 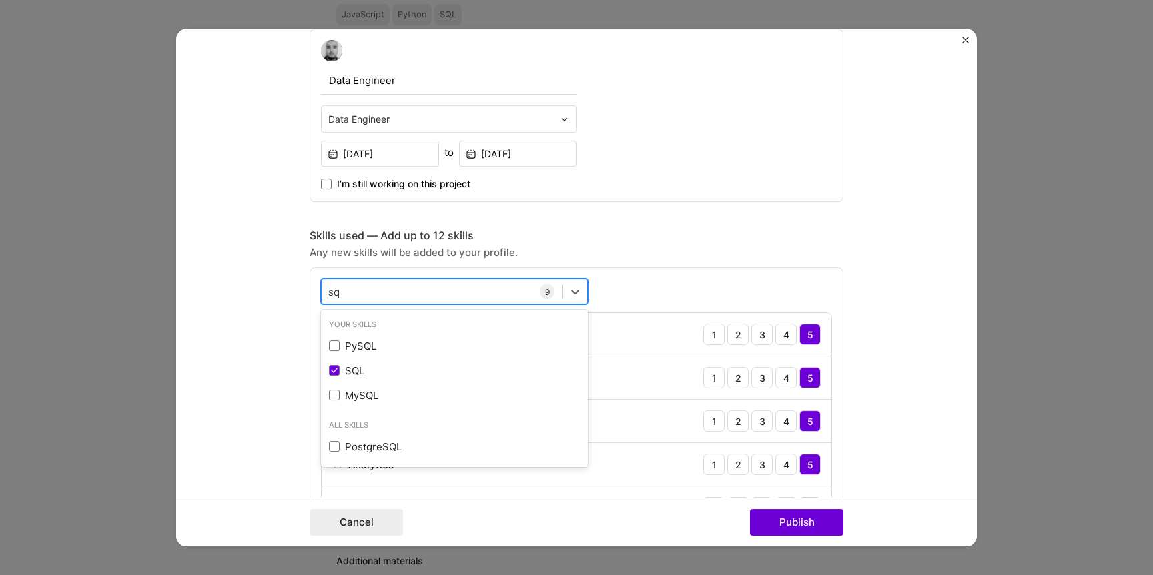 What do you see at coordinates (356, 523) in the screenshot?
I see `button: Cancel` at bounding box center [356, 523].